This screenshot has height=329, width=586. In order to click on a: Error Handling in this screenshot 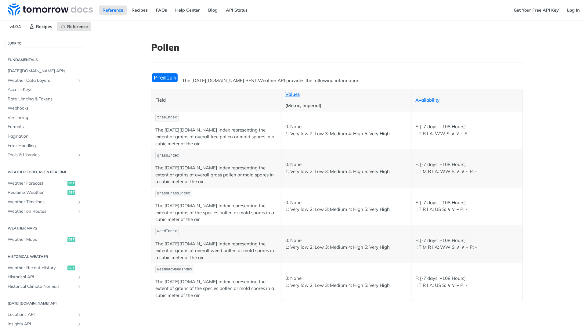, I will do `click(44, 146)`.